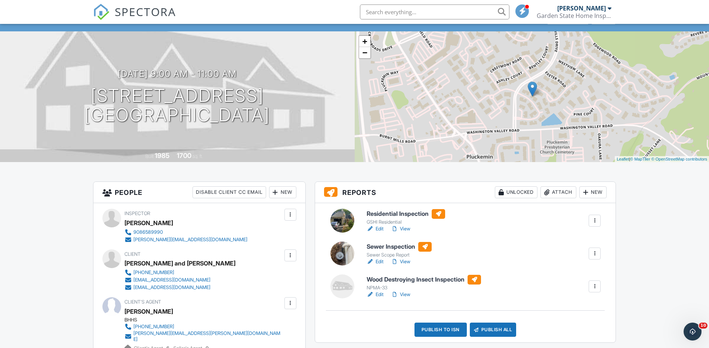  I want to click on div: Publish to ISN, so click(440, 330).